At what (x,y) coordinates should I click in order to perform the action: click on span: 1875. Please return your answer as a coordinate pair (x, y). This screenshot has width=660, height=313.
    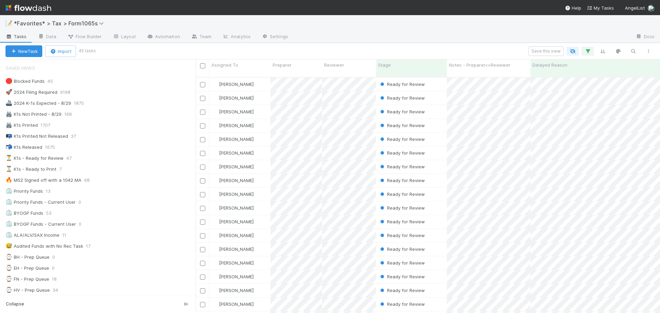
    Looking at the image, I should click on (82, 103).